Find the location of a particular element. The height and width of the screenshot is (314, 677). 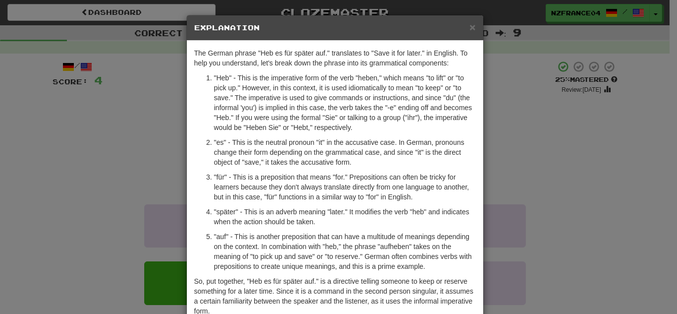

p: The German phrase "Heb es für später auf." translates to "Save it for later." in English. To help... is located at coordinates (335, 58).